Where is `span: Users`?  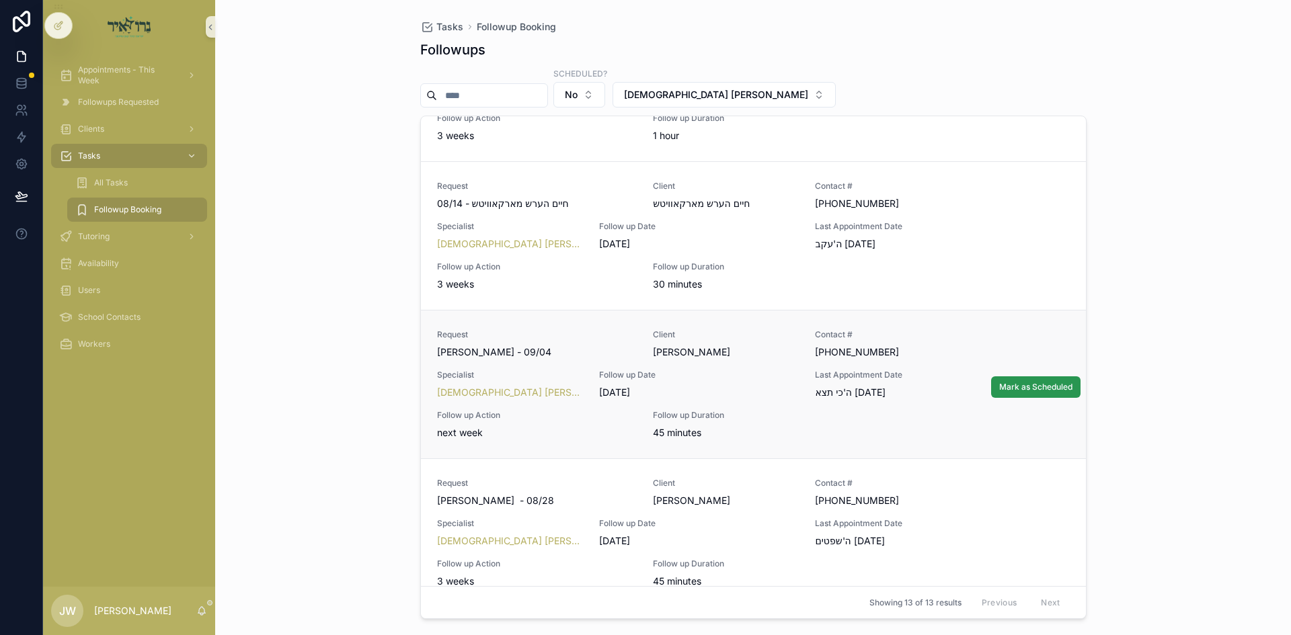 span: Users is located at coordinates (89, 290).